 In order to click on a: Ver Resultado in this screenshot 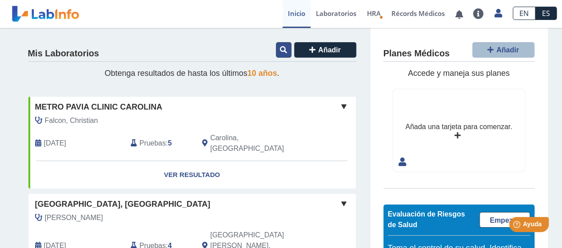, I will do `click(192, 175)`.